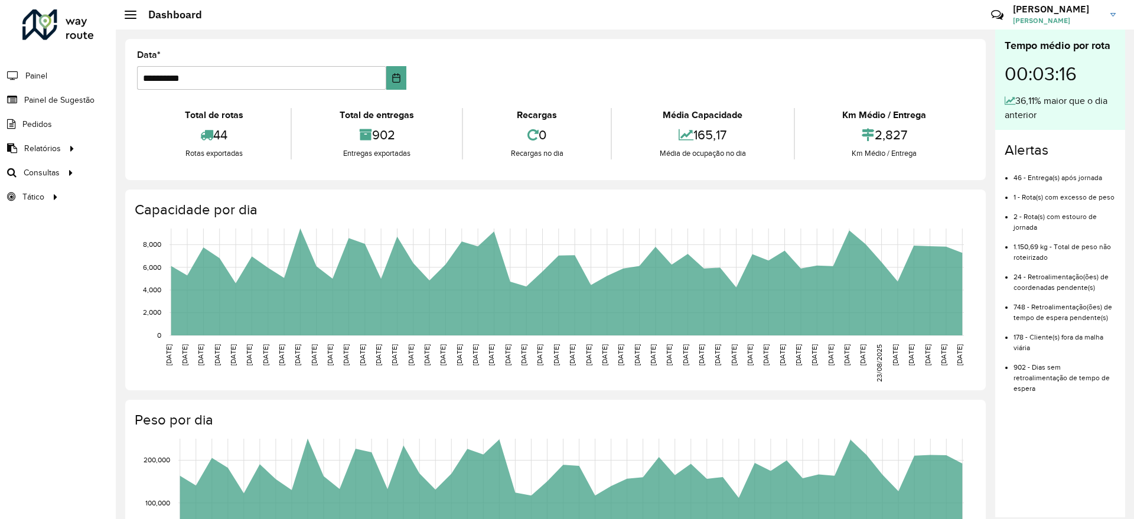 The image size is (1134, 519). I want to click on div: Rotas exportadas, so click(214, 154).